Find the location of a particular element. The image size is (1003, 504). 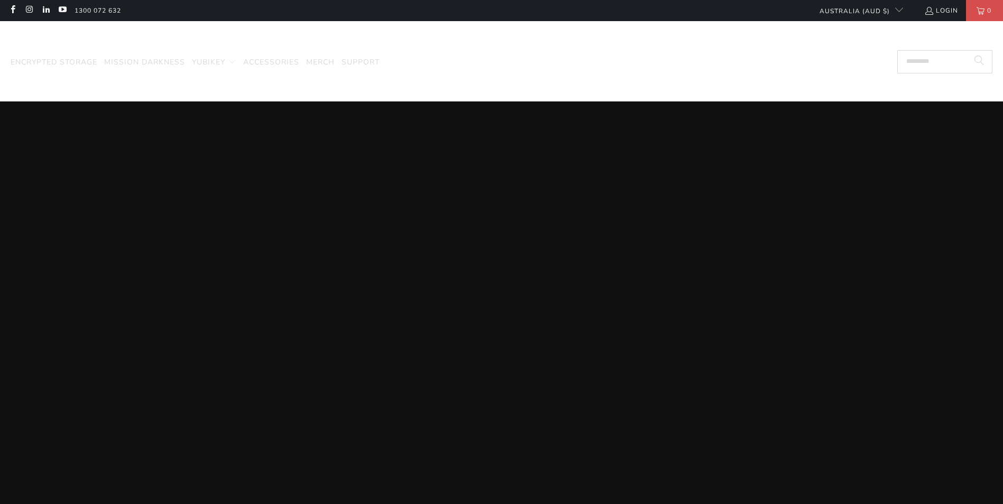

span: Support is located at coordinates (361, 62).